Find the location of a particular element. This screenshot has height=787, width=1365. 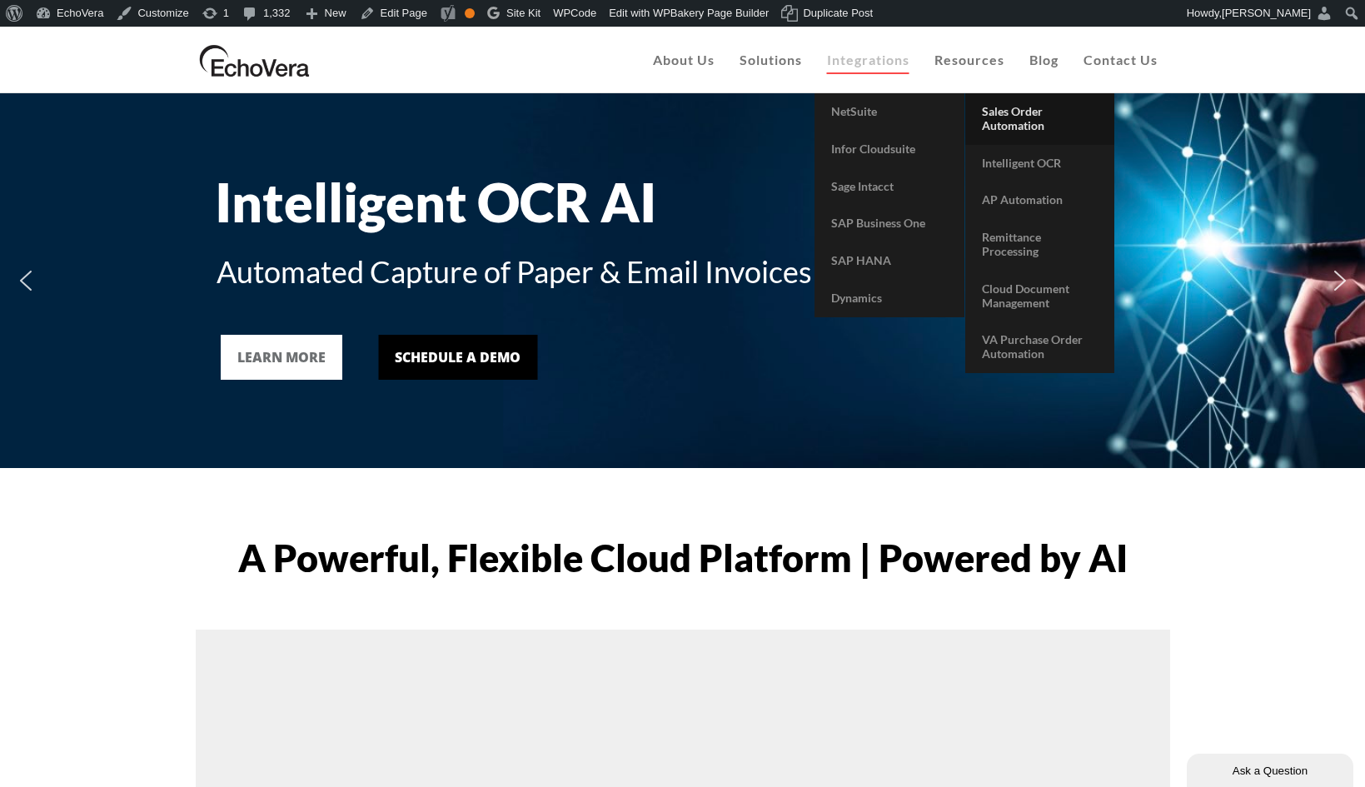

a: Schedule a Demo is located at coordinates (457, 357).